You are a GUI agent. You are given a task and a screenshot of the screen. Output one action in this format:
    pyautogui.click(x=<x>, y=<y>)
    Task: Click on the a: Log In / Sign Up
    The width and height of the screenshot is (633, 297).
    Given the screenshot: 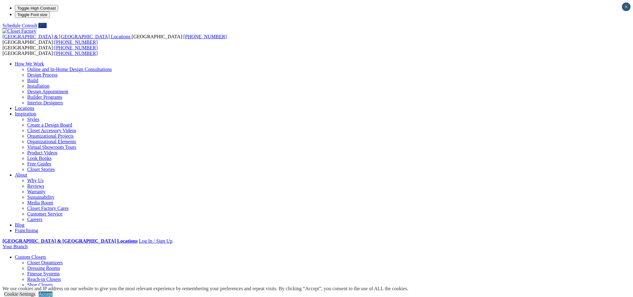 What is the action you would take?
    pyautogui.click(x=156, y=241)
    